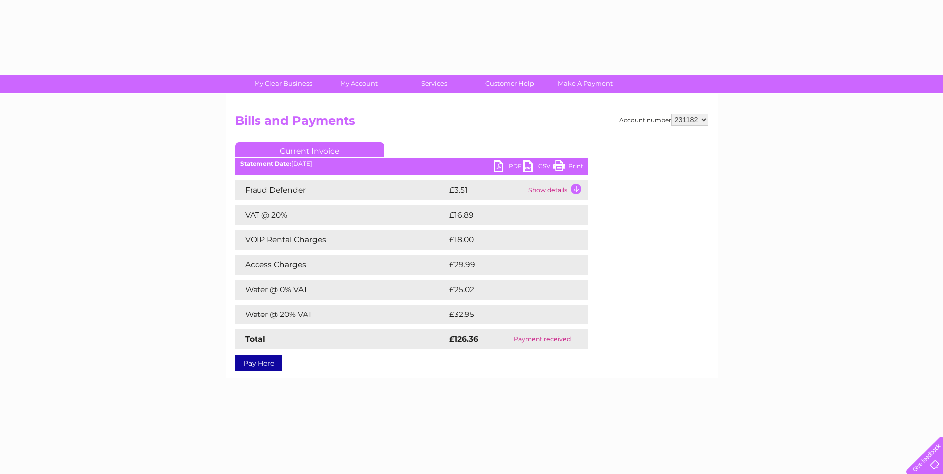 This screenshot has width=943, height=474. I want to click on td: Water @ 20% VAT, so click(341, 315).